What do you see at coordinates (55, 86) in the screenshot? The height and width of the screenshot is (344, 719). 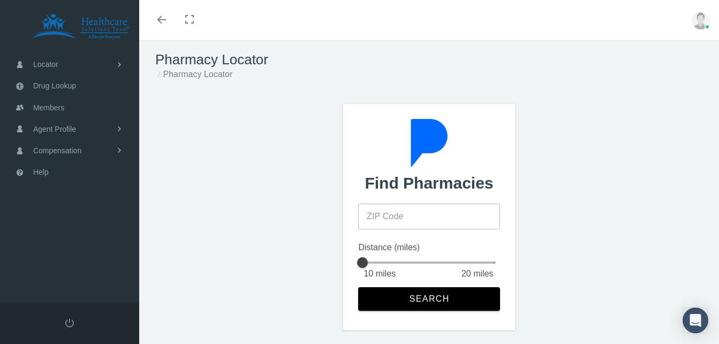 I see `span: Drug Lookup` at bounding box center [55, 86].